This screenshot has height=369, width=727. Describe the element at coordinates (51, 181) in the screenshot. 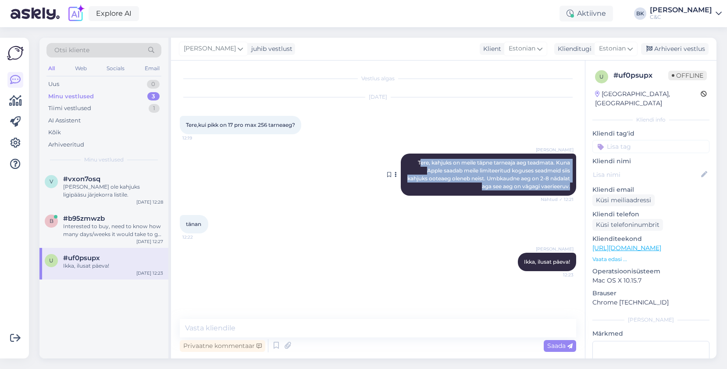

I see `span: v` at that location.